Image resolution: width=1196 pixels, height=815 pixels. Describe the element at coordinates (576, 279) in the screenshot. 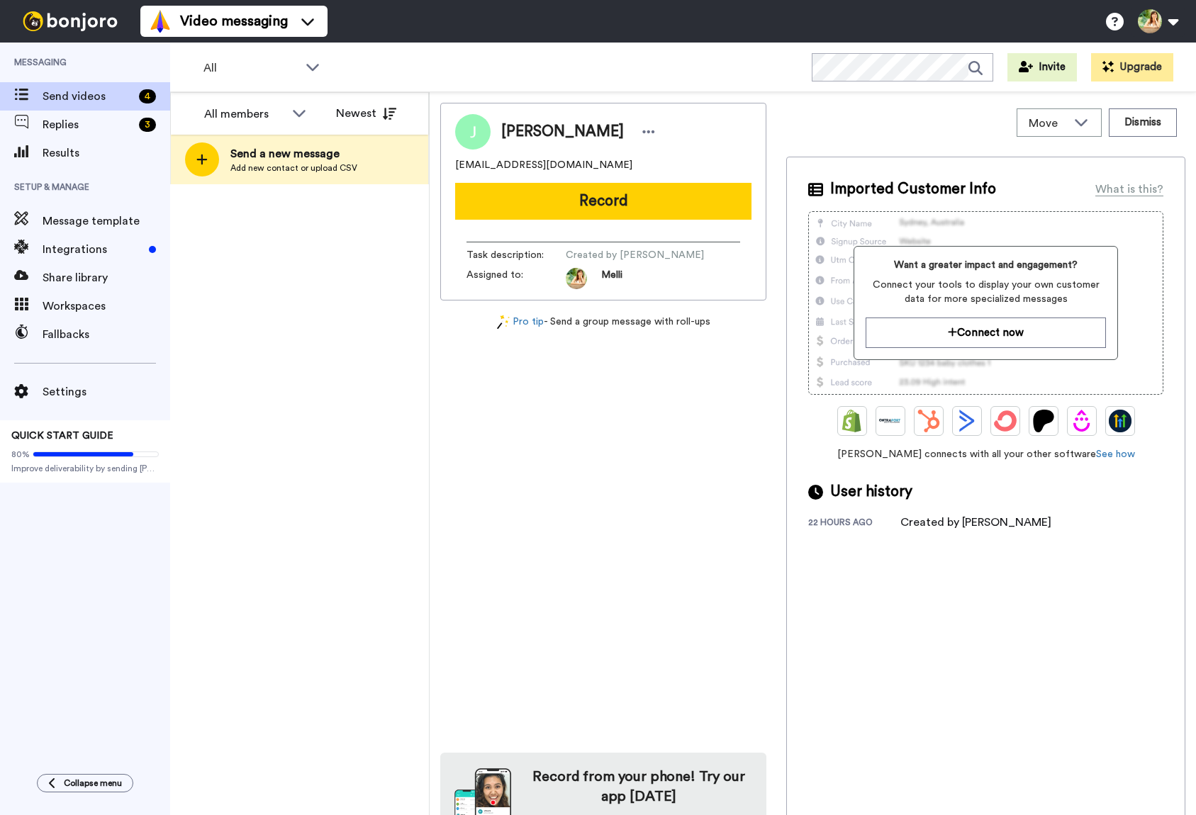

I see `img: 815f55b4-c7e2-435d-8cf4-d778ccc9db85-1666750680.jpg` at that location.